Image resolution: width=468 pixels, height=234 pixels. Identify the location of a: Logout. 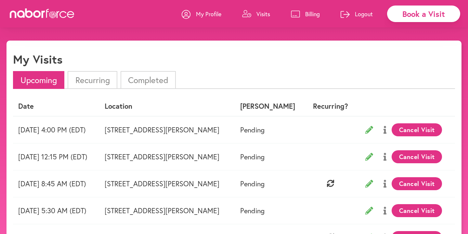
(357, 14).